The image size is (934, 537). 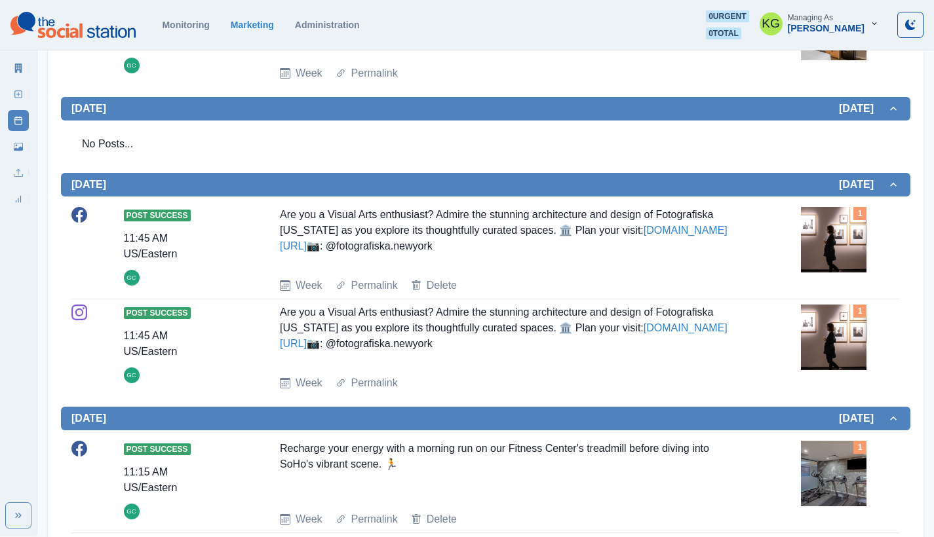 What do you see at coordinates (73, 25) in the screenshot?
I see `img: logoTextSVG.62801f218bc96a9b266caa72a09eb111.svg` at bounding box center [73, 25].